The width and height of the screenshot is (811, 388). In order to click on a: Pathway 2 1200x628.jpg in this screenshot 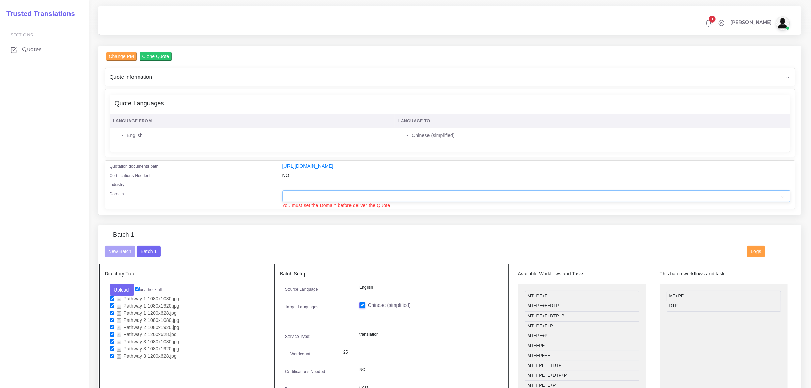, I will do `click(147, 334)`.